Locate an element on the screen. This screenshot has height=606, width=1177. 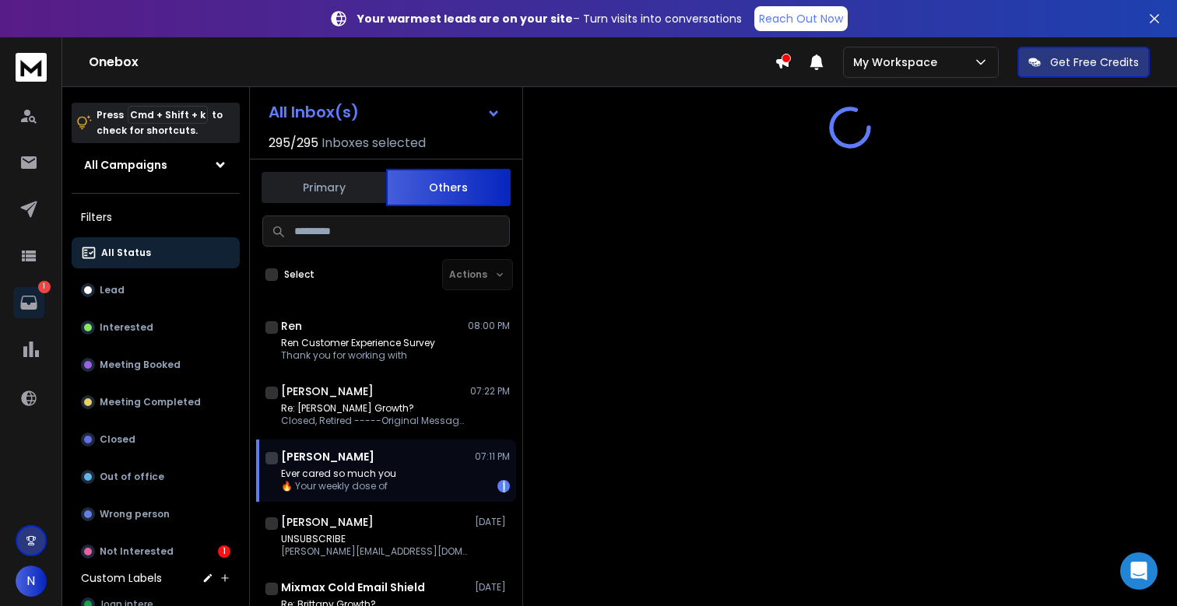
span: 295 / 295 is located at coordinates (293, 143).